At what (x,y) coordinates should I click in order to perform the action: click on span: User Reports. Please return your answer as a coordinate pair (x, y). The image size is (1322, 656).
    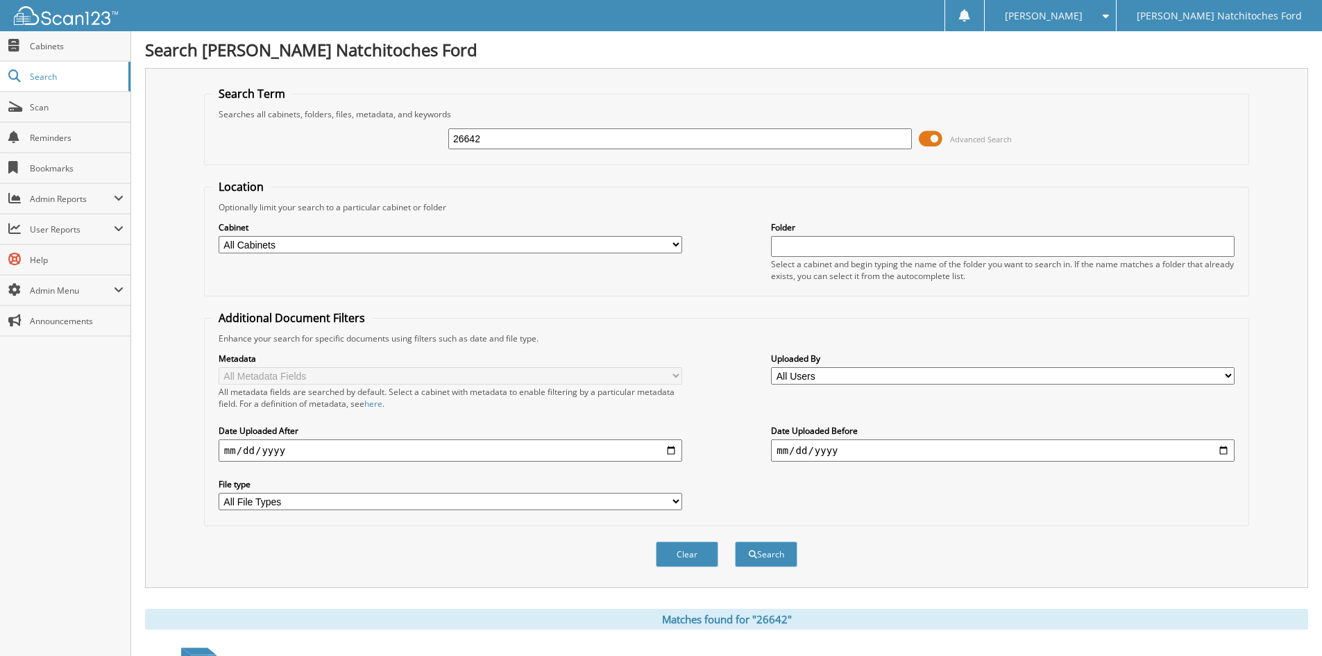
    Looking at the image, I should click on (71, 229).